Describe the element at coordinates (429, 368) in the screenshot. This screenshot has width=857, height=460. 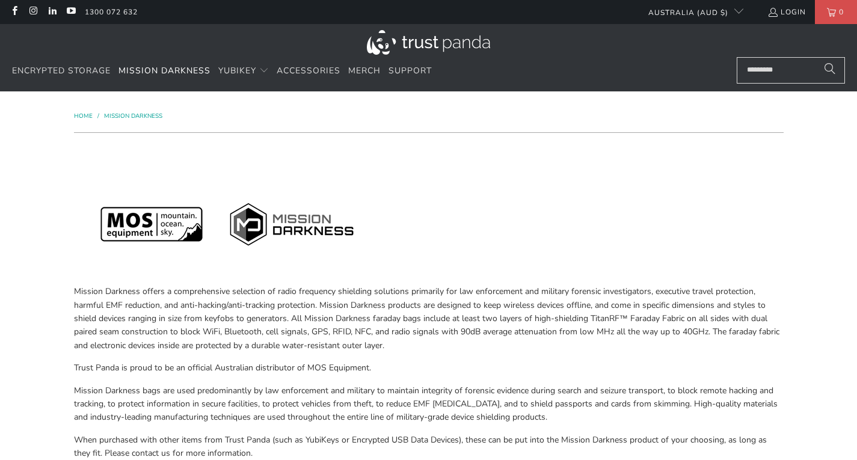
I see `p: Trust Panda is proud to be an official Australian distributor of MOS Equipment.` at that location.